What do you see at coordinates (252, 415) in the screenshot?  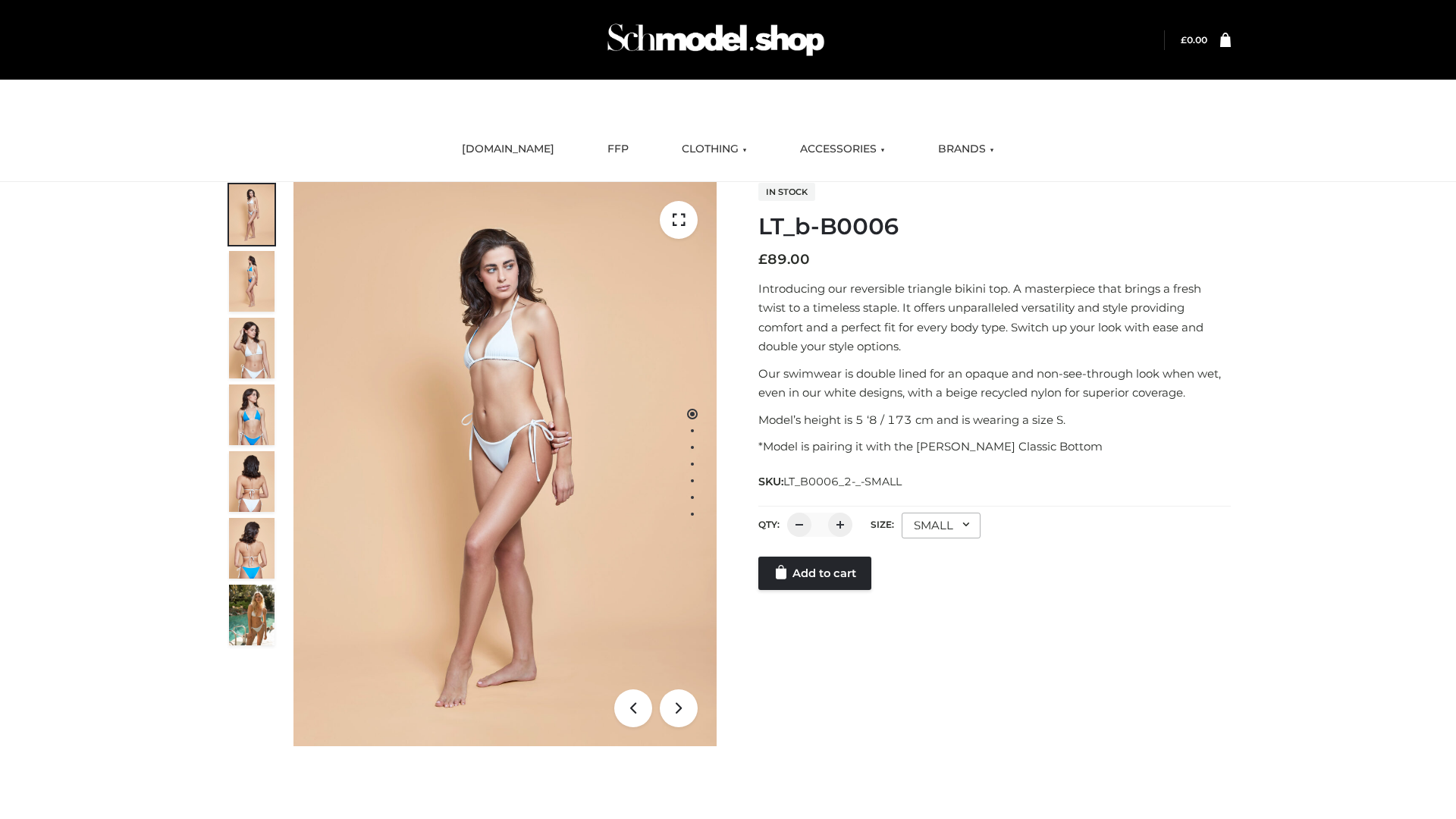 I see `img: ArielClassicBikiniTop_CloudNine_AzureSky_OW114ECO_4-scaled.jpg` at bounding box center [252, 415].